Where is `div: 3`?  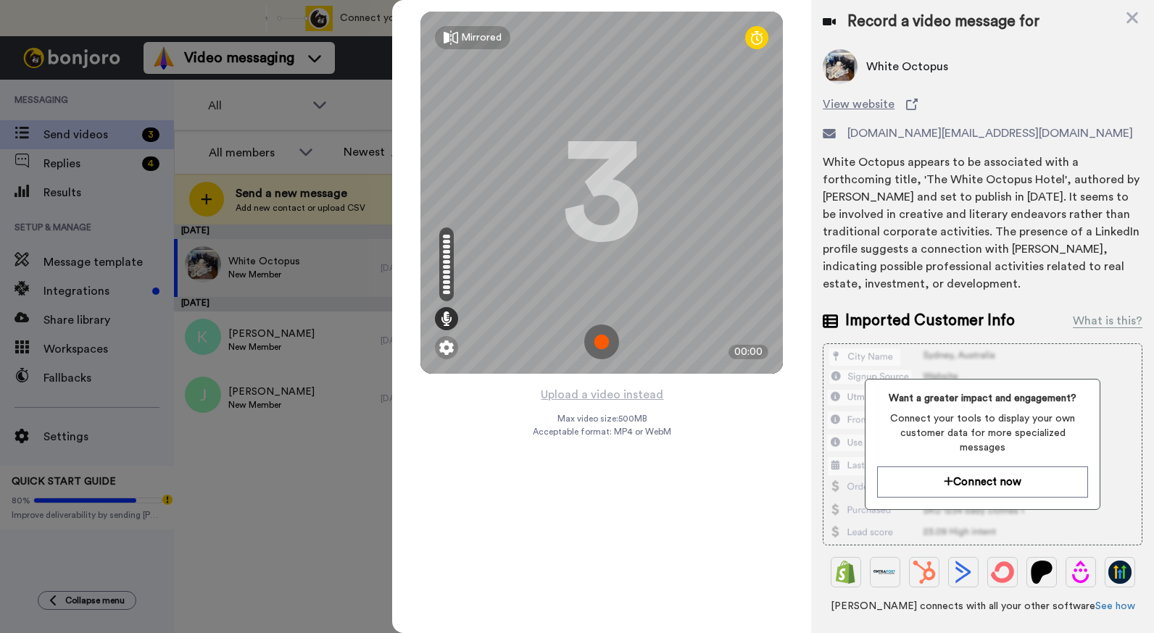 div: 3 is located at coordinates (602, 193).